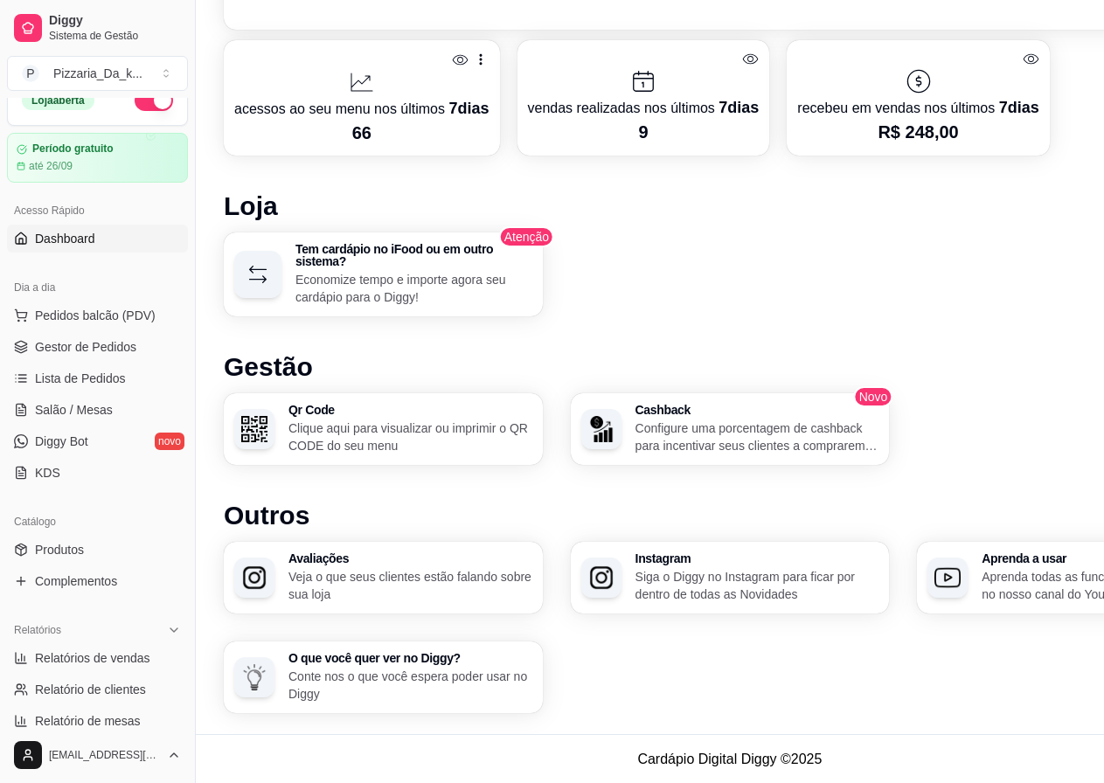  Describe the element at coordinates (383, 677) in the screenshot. I see `button: O que você quer ver no Diggy?O que você quer ver no Diggy?Conte nos o que você espera poder usar ...` at that location.